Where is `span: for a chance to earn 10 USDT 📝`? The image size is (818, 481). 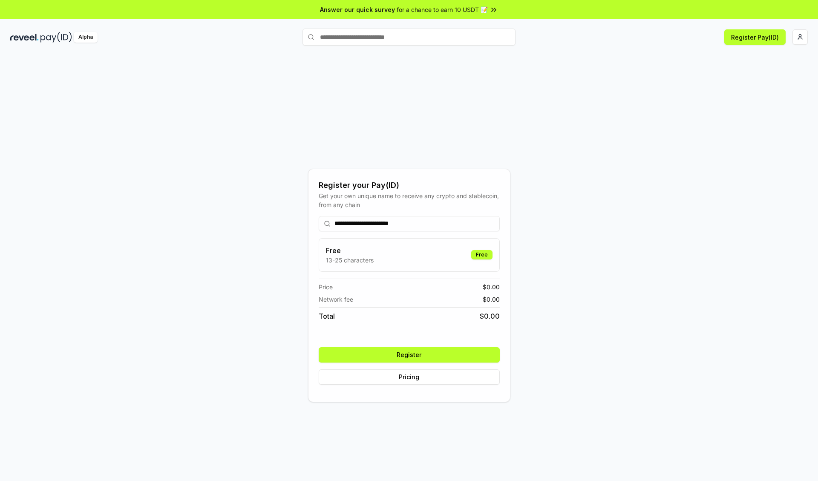 span: for a chance to earn 10 USDT 📝 is located at coordinates (442, 9).